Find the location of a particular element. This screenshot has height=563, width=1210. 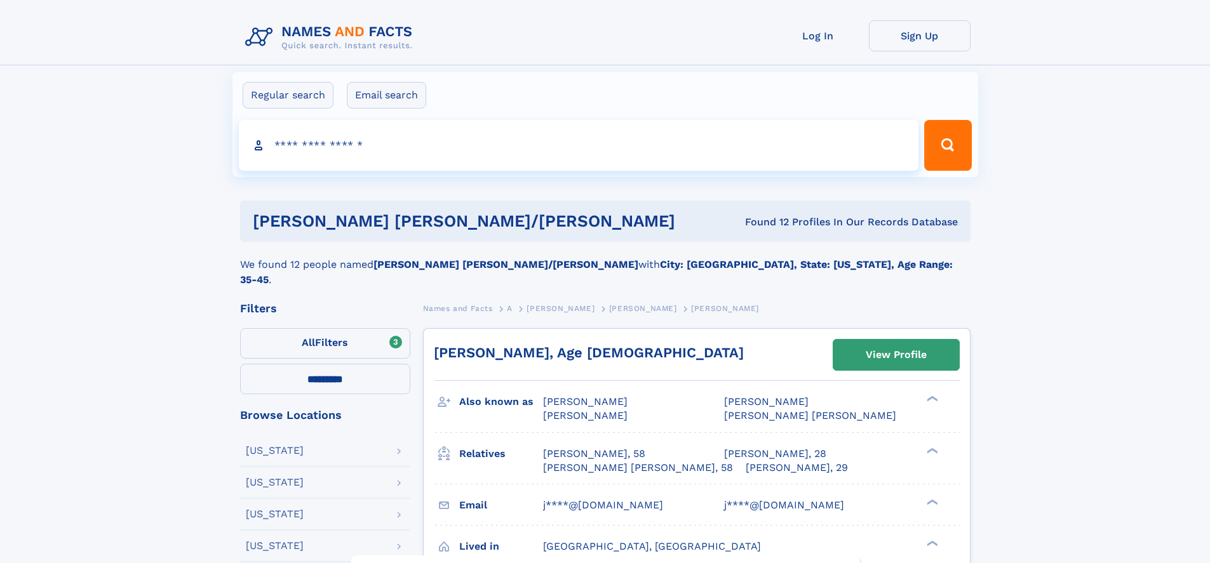

div: Filters is located at coordinates (325, 309).